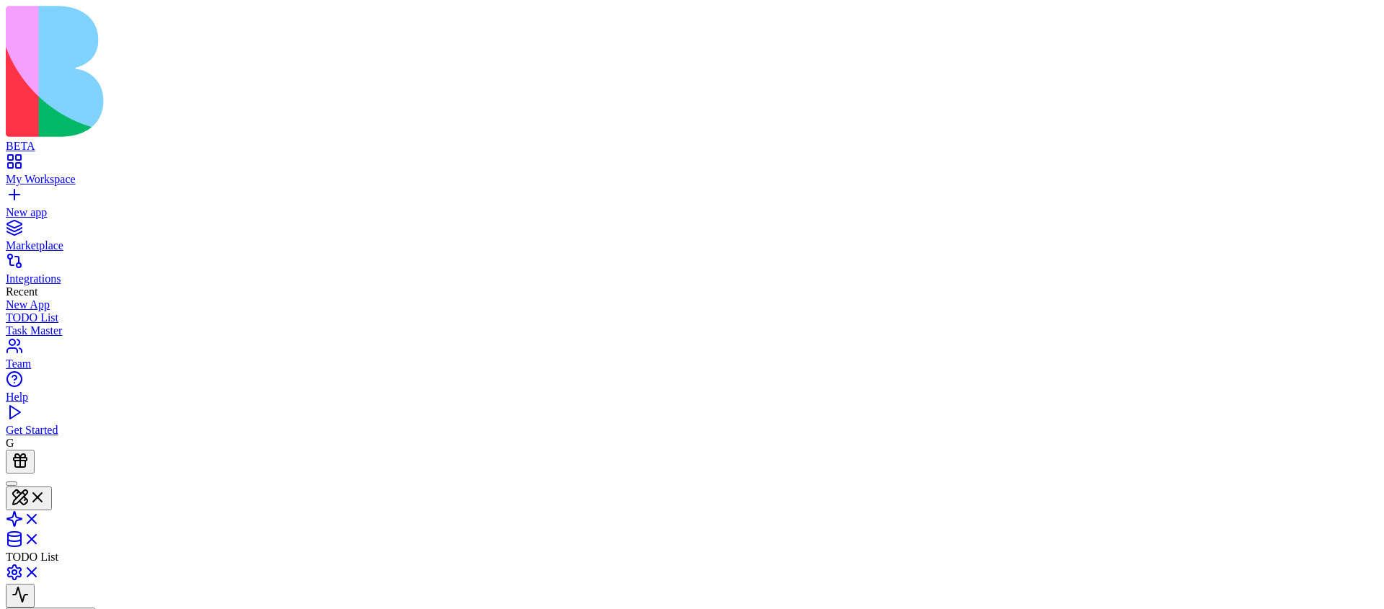 The image size is (1384, 609). Describe the element at coordinates (692, 246) in the screenshot. I see `div: Marketplace` at that location.